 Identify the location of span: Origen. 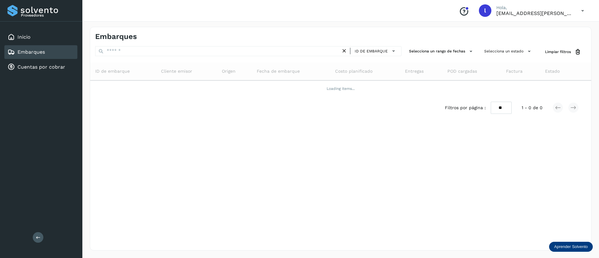
(229, 71).